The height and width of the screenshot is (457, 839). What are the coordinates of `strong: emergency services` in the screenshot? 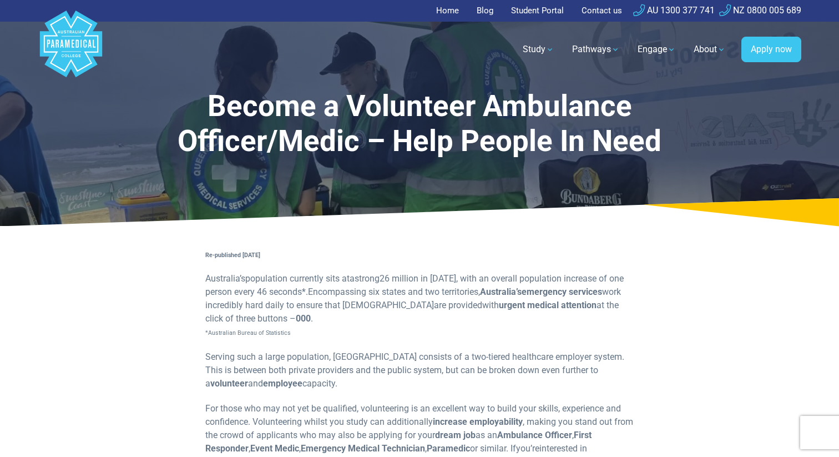 It's located at (561, 291).